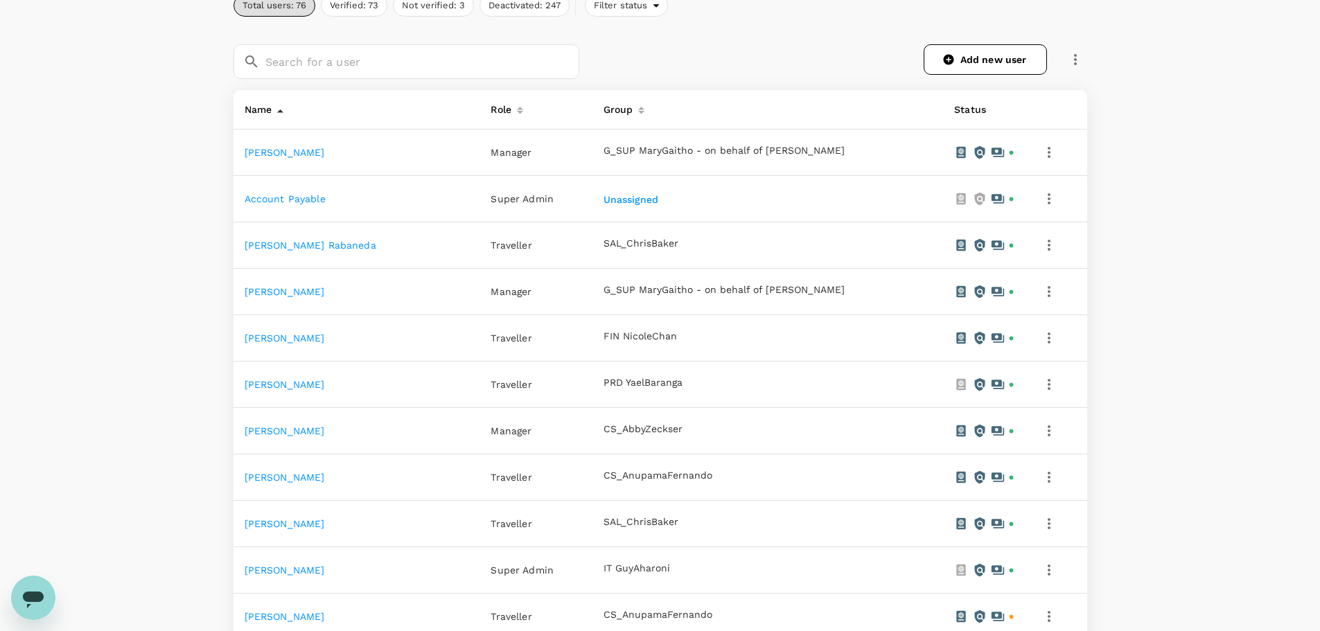 The image size is (1320, 631). What do you see at coordinates (422, 62) in the screenshot?
I see `input: Search for a user` at bounding box center [422, 62].